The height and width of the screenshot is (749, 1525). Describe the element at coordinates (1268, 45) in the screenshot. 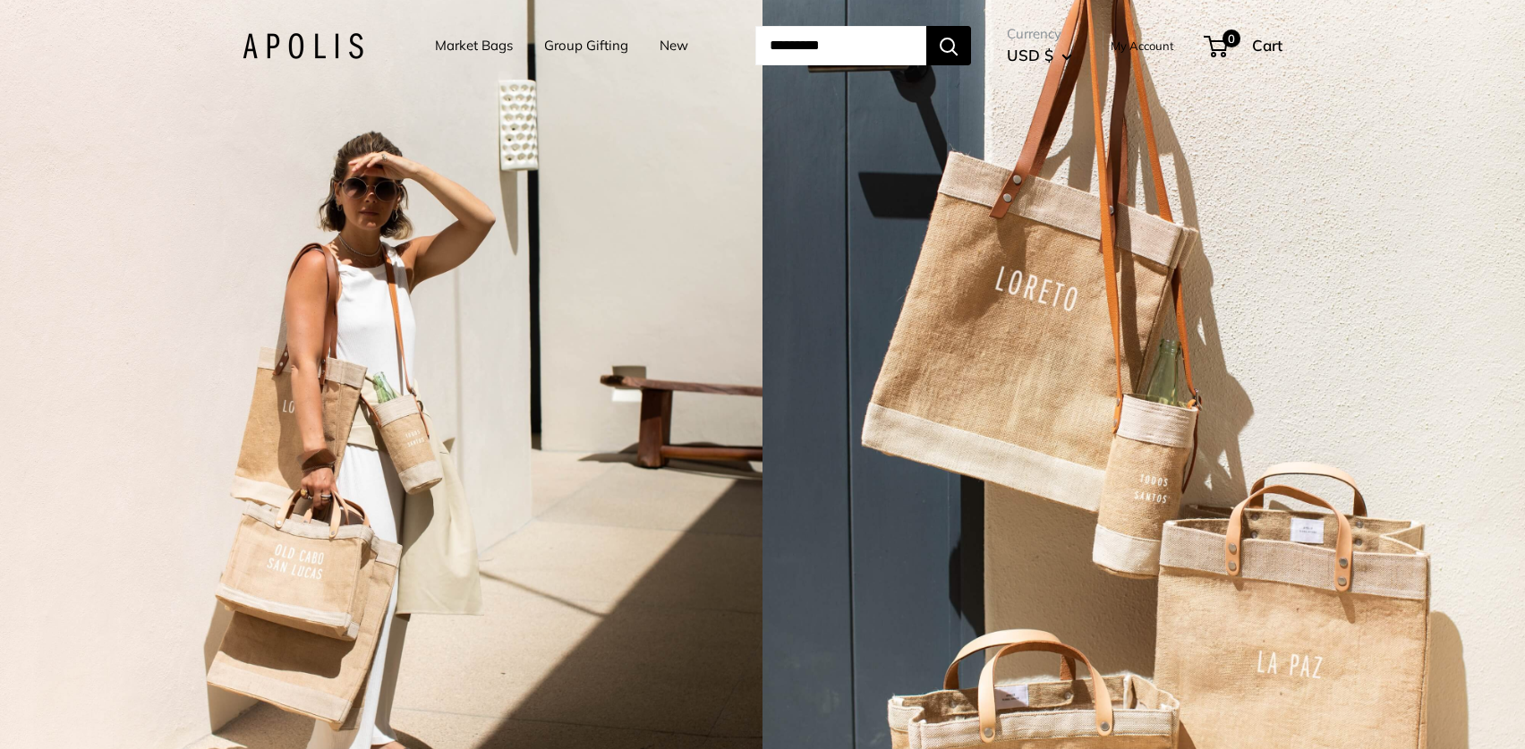

I see `span: Cart` at that location.